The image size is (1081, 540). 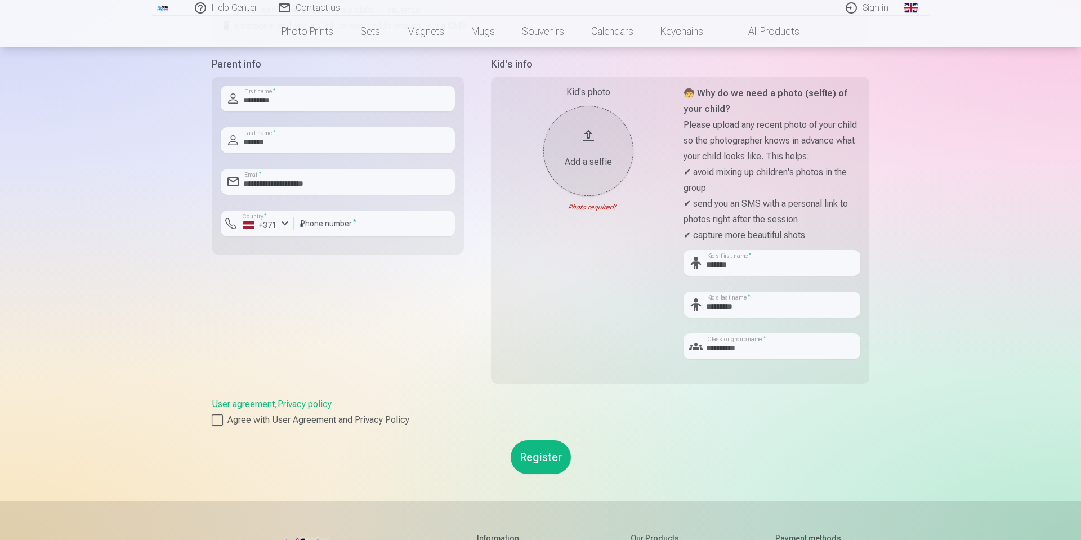 What do you see at coordinates (680, 64) in the screenshot?
I see `h5: Kid's info` at bounding box center [680, 64].